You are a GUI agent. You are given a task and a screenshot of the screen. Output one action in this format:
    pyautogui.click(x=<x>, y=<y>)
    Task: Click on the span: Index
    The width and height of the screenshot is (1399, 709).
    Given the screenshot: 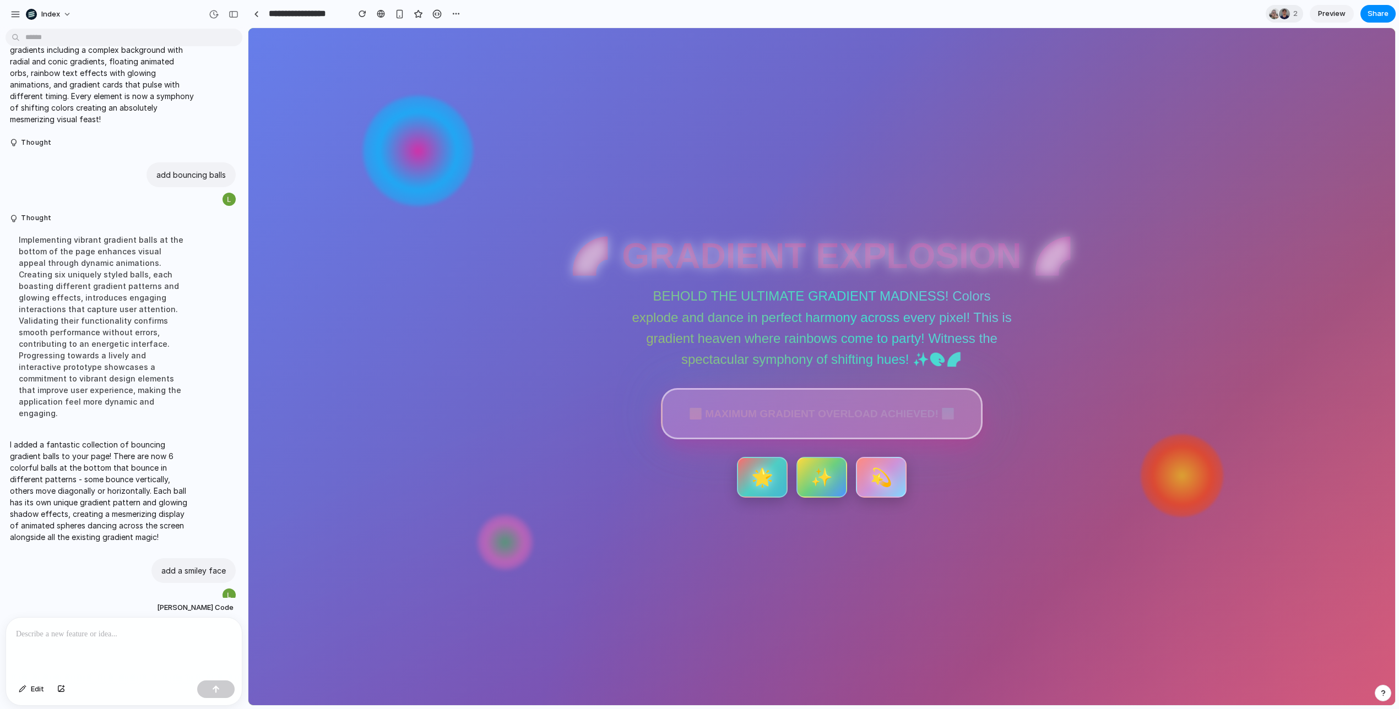 What is the action you would take?
    pyautogui.click(x=51, y=14)
    